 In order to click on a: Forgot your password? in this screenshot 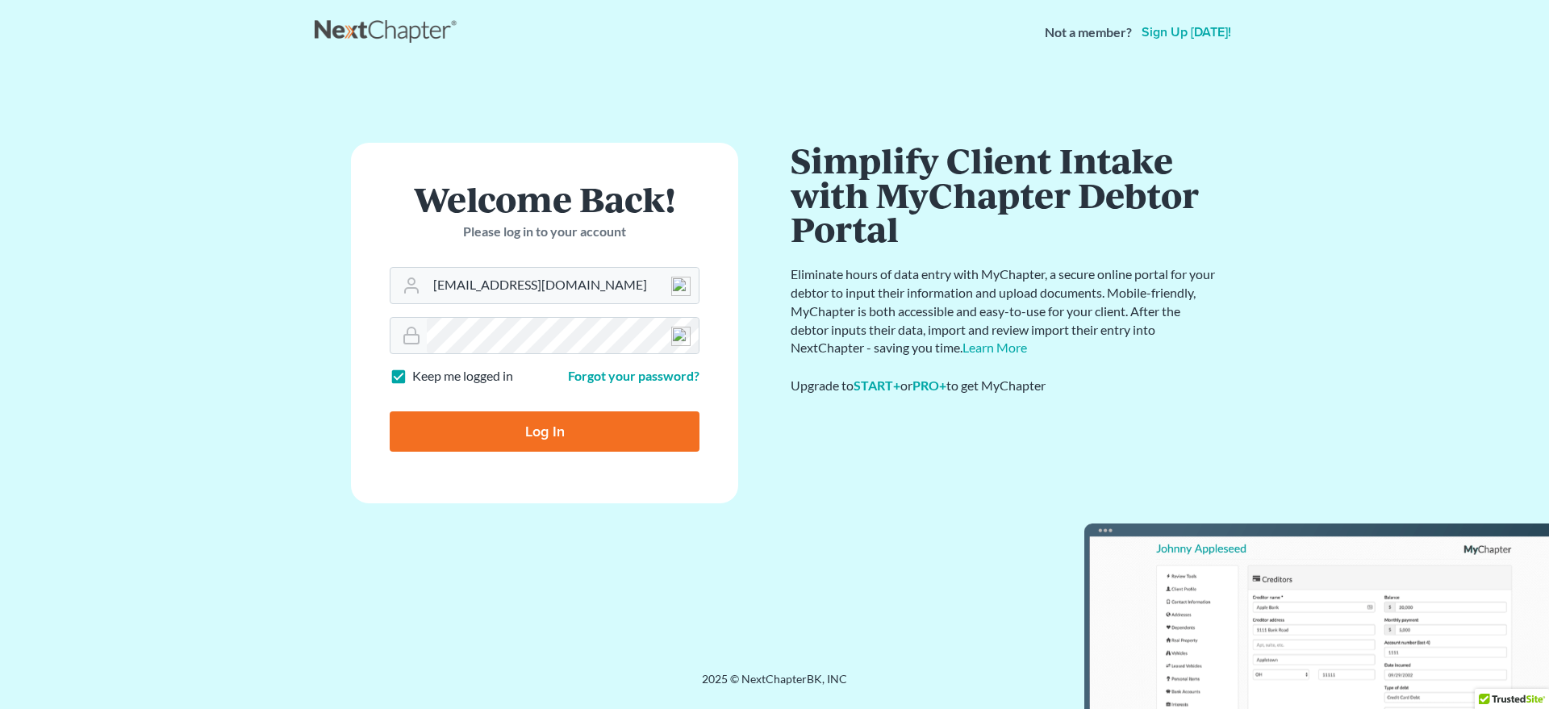, I will do `click(634, 375)`.